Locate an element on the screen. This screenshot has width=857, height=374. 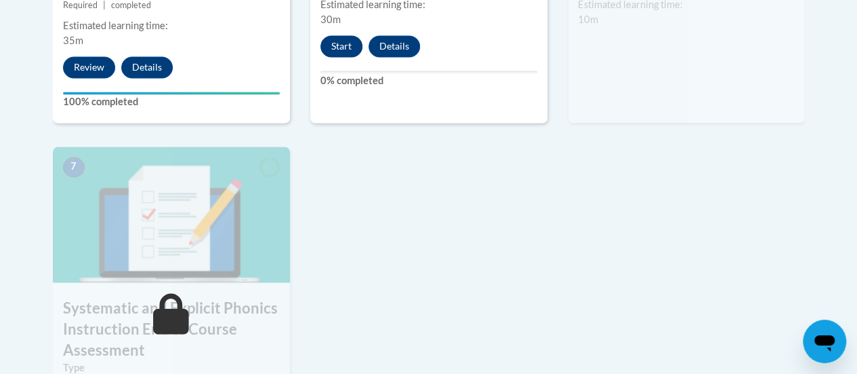
img: Course Image is located at coordinates (171, 214).